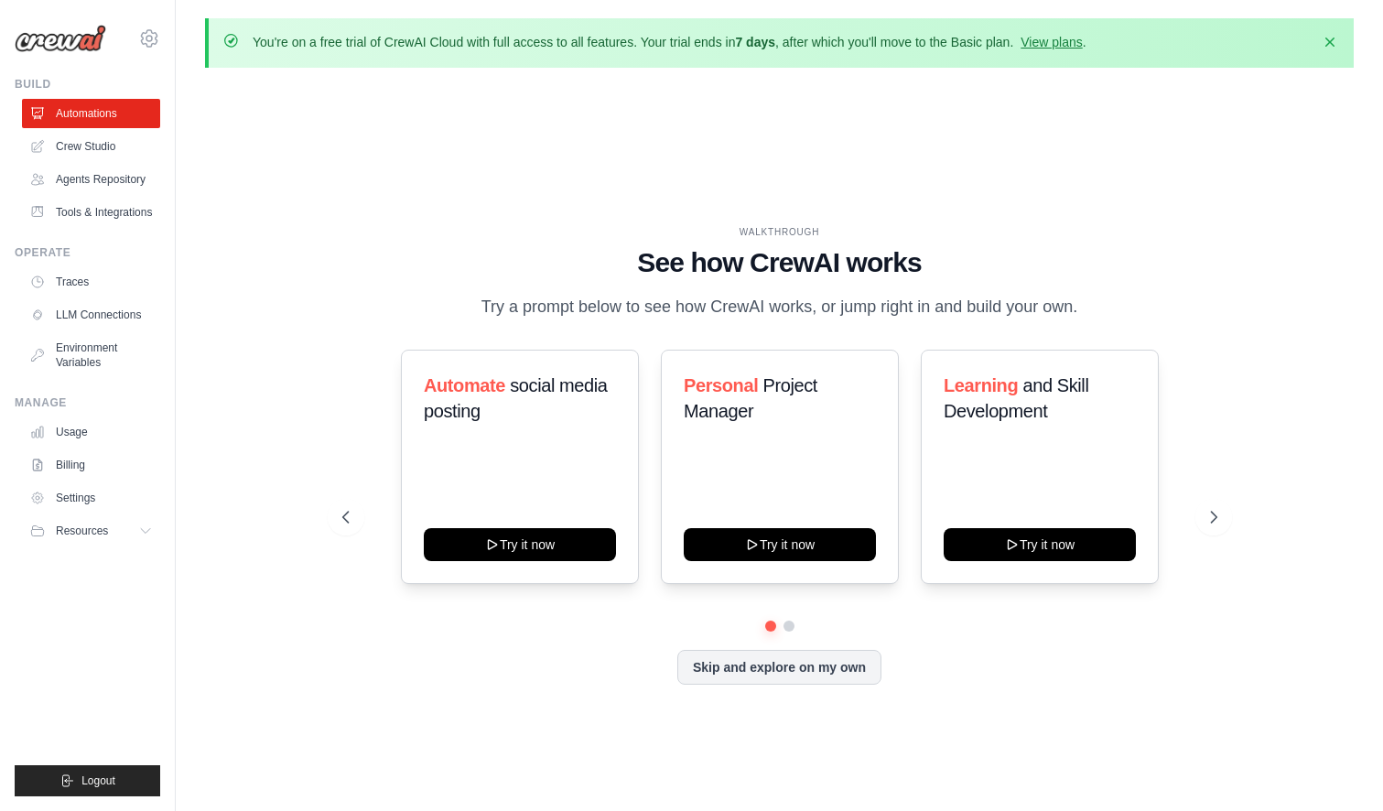 This screenshot has height=811, width=1383. What do you see at coordinates (755, 42) in the screenshot?
I see `strong: 7 days` at bounding box center [755, 42].